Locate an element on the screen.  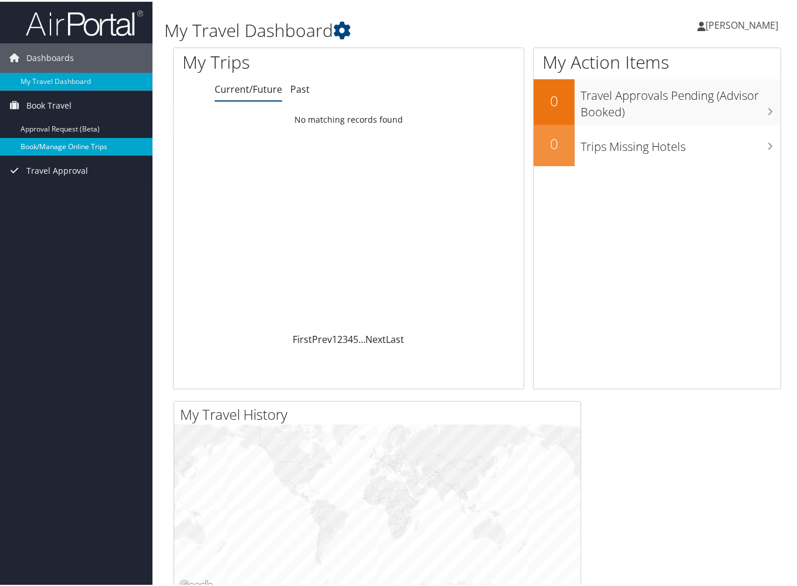
h2: My Travel History is located at coordinates (380, 412).